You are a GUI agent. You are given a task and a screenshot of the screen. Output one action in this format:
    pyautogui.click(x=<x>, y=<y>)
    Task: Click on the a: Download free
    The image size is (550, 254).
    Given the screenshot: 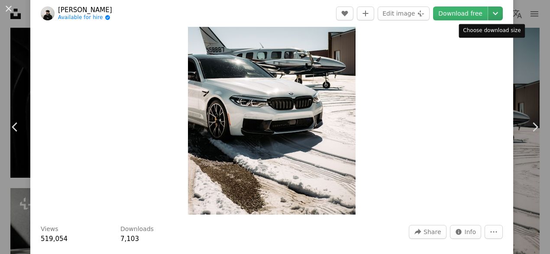 What is the action you would take?
    pyautogui.click(x=460, y=13)
    